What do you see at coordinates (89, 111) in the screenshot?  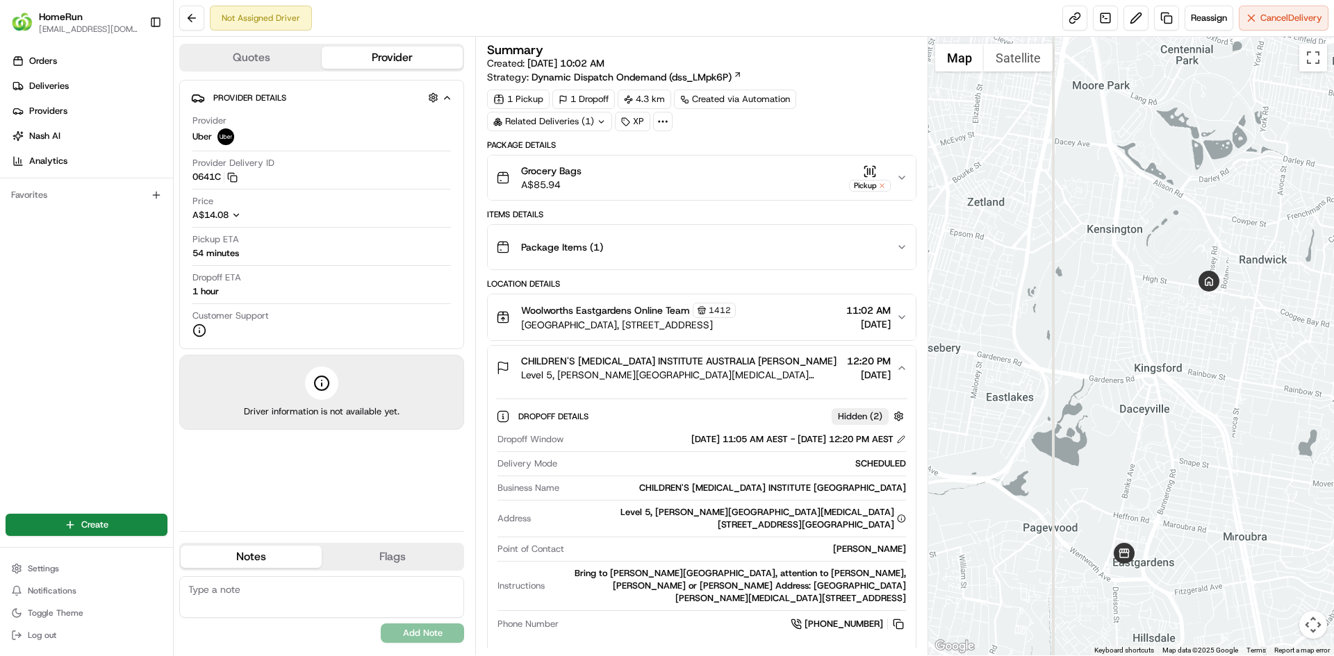 I see `a: Providers` at bounding box center [89, 111].